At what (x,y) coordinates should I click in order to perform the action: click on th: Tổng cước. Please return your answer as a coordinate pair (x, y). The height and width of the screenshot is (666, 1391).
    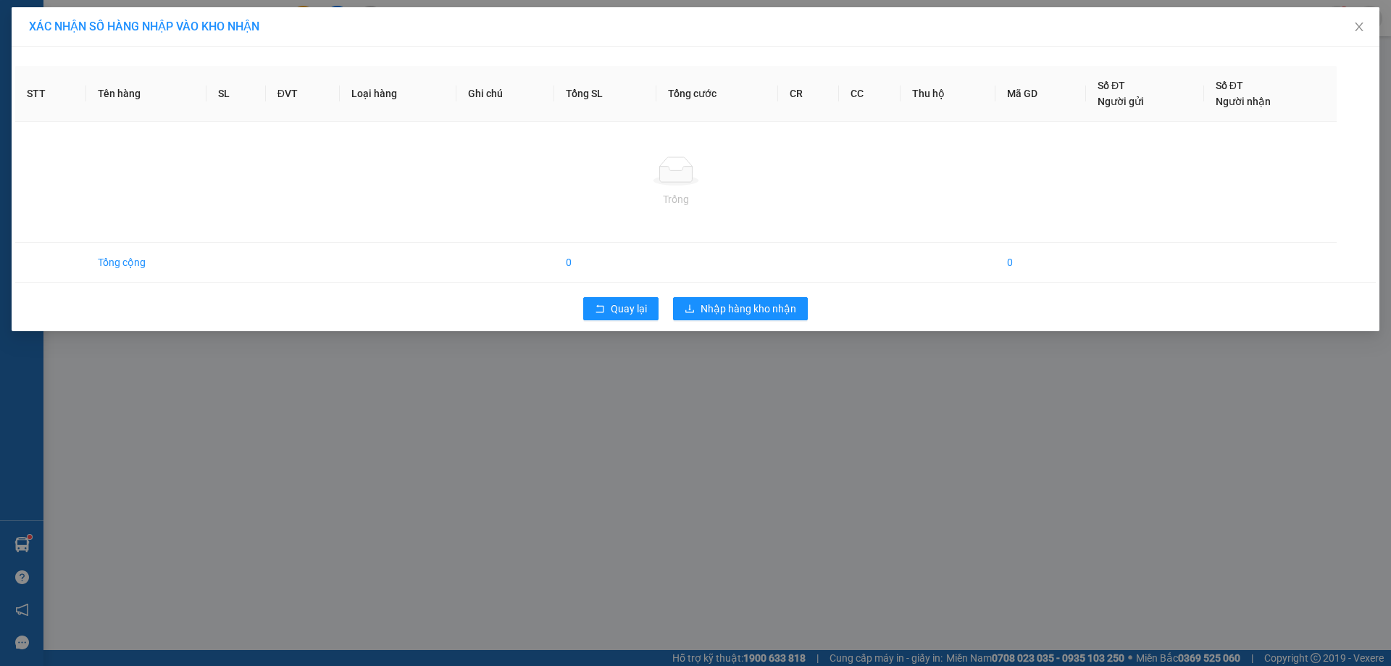
    Looking at the image, I should click on (717, 93).